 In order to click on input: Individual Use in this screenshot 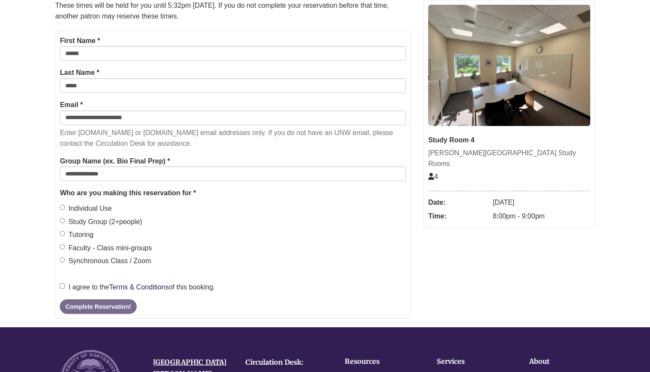, I will do `click(62, 207)`.